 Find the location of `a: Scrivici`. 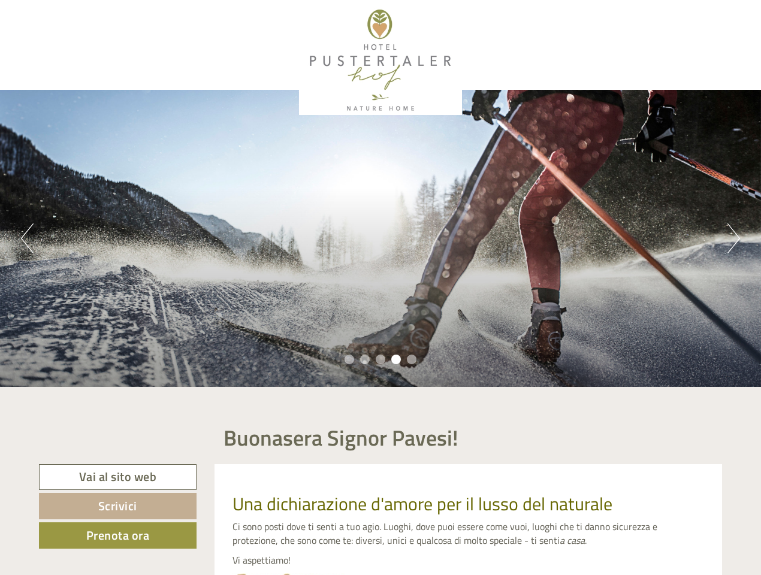

a: Scrivici is located at coordinates (117, 506).